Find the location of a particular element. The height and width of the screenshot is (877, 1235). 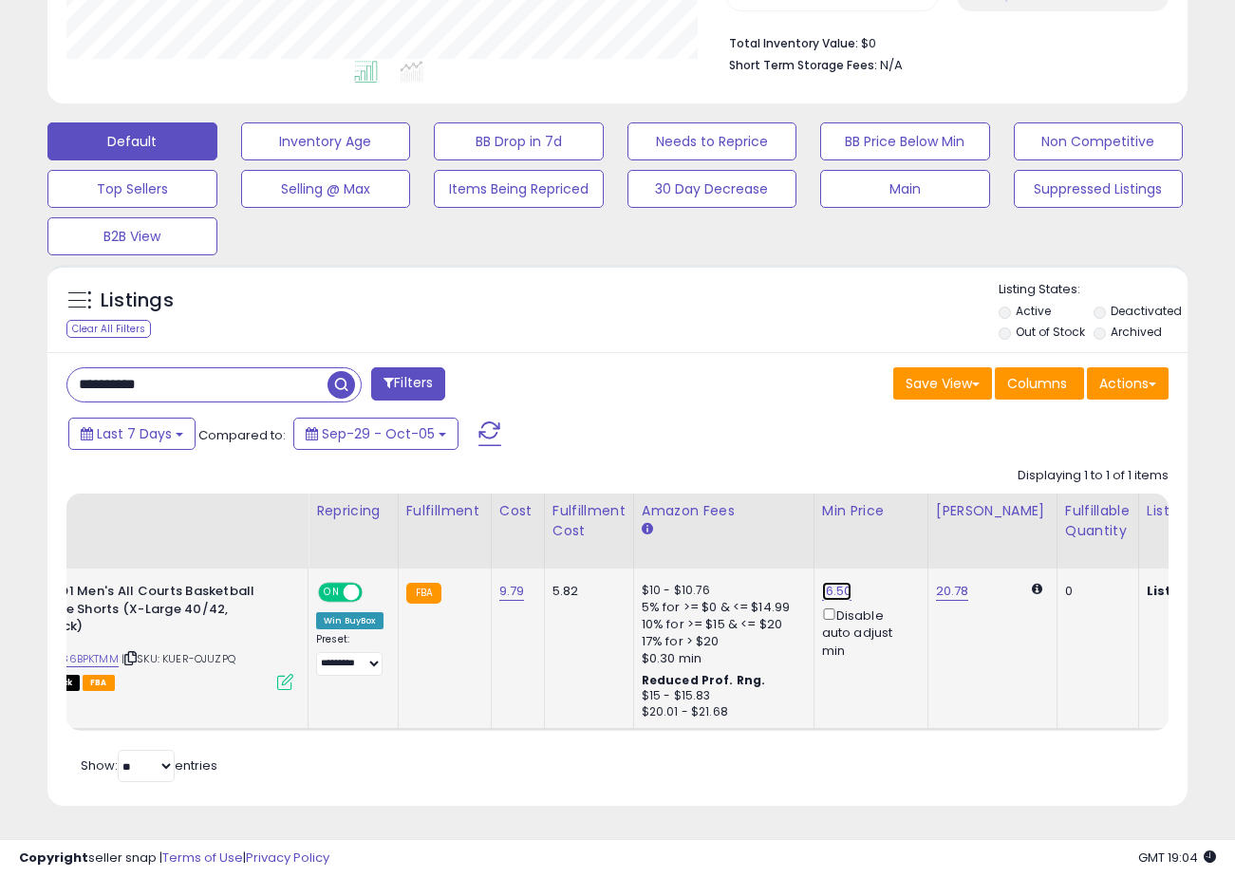

label: Active is located at coordinates (1033, 310).